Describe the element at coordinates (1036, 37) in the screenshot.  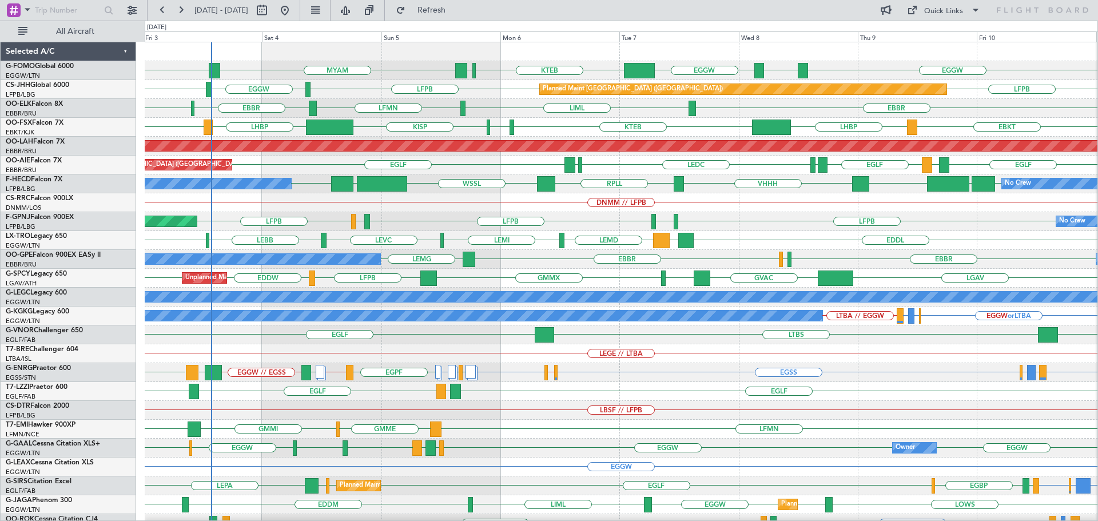
I see `div: Fri 10` at that location.